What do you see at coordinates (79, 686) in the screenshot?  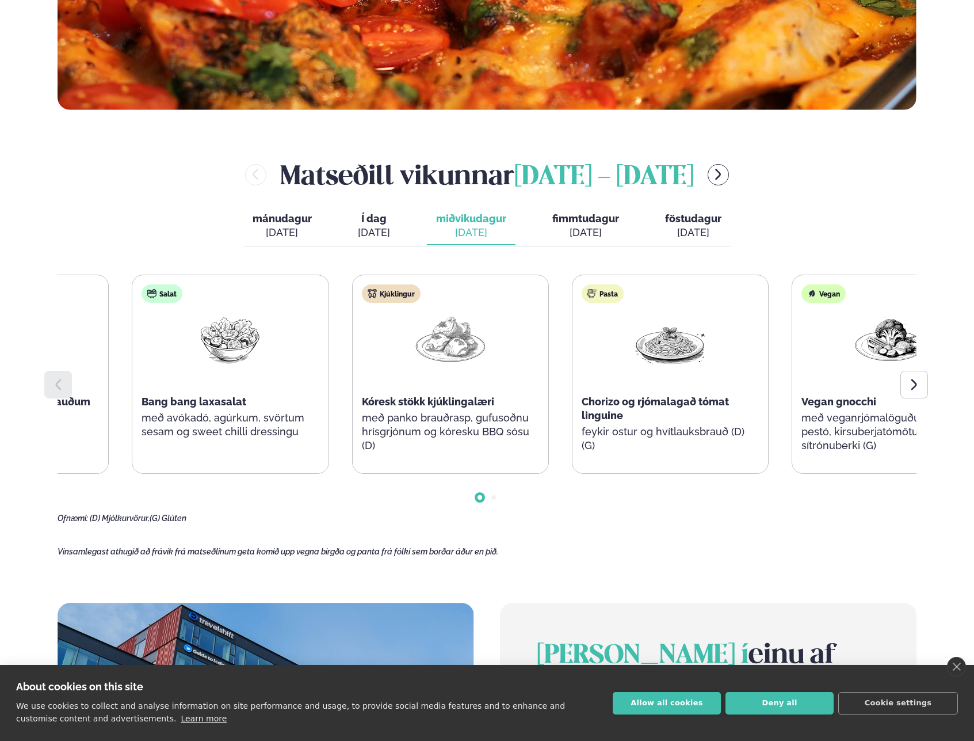 I see `strong: About cookies on this site` at bounding box center [79, 686].